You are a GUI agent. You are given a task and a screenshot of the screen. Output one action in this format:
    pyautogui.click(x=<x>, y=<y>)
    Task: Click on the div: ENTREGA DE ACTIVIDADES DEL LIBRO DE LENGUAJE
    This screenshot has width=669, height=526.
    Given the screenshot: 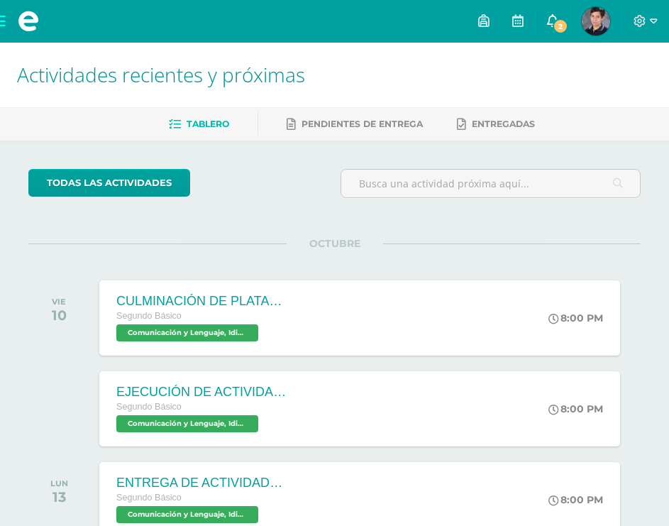 What is the action you would take?
    pyautogui.click(x=201, y=482)
    